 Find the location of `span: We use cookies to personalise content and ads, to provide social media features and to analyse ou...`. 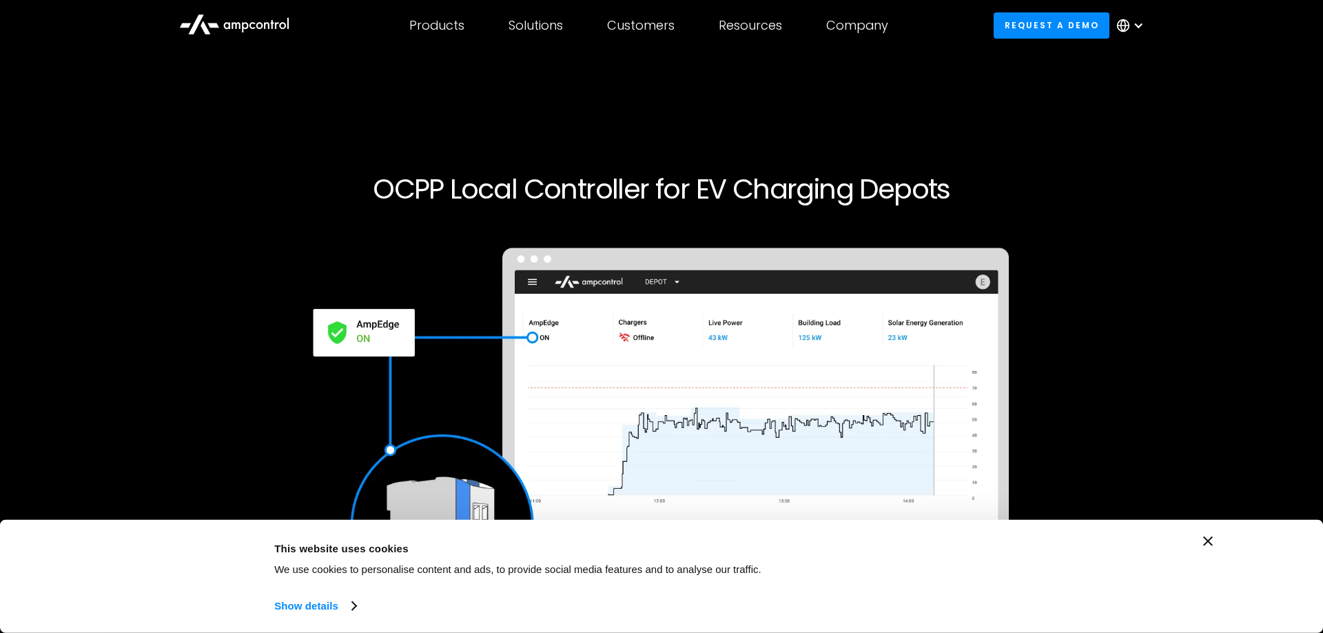

span: We use cookies to personalise content and ads, to provide social media features and to analyse ou... is located at coordinates (517, 568).